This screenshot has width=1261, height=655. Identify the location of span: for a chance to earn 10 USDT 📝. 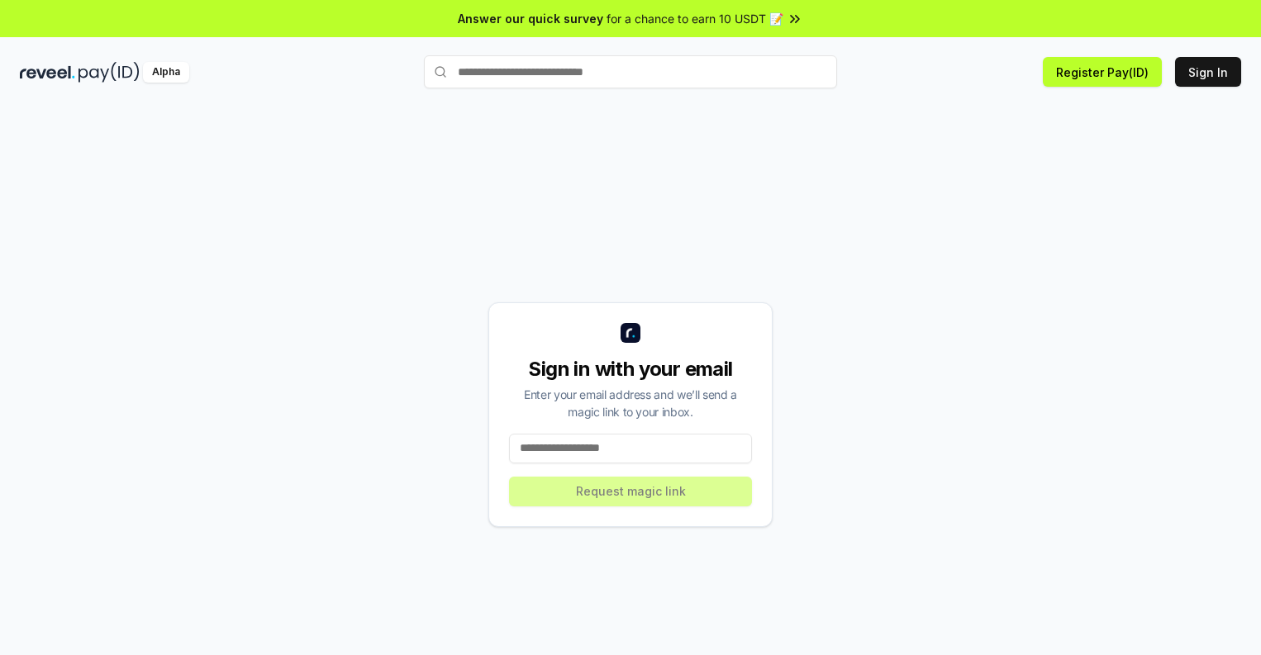
(695, 18).